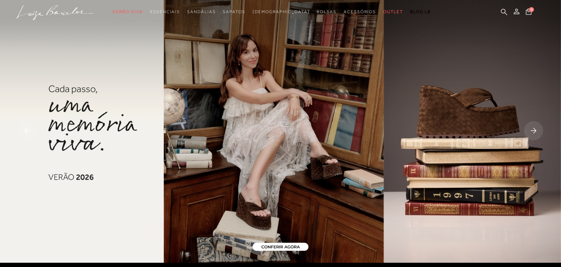  Describe the element at coordinates (201, 12) in the screenshot. I see `span: Sandálias` at that location.